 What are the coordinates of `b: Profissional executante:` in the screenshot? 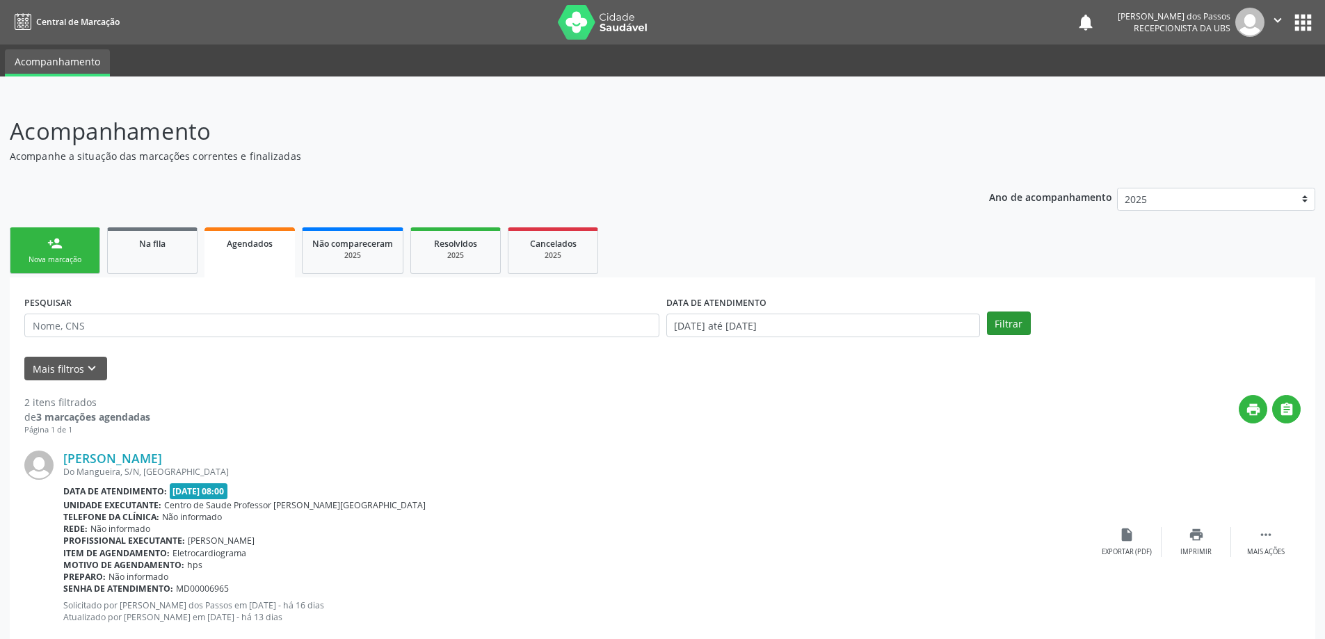 It's located at (124, 541).